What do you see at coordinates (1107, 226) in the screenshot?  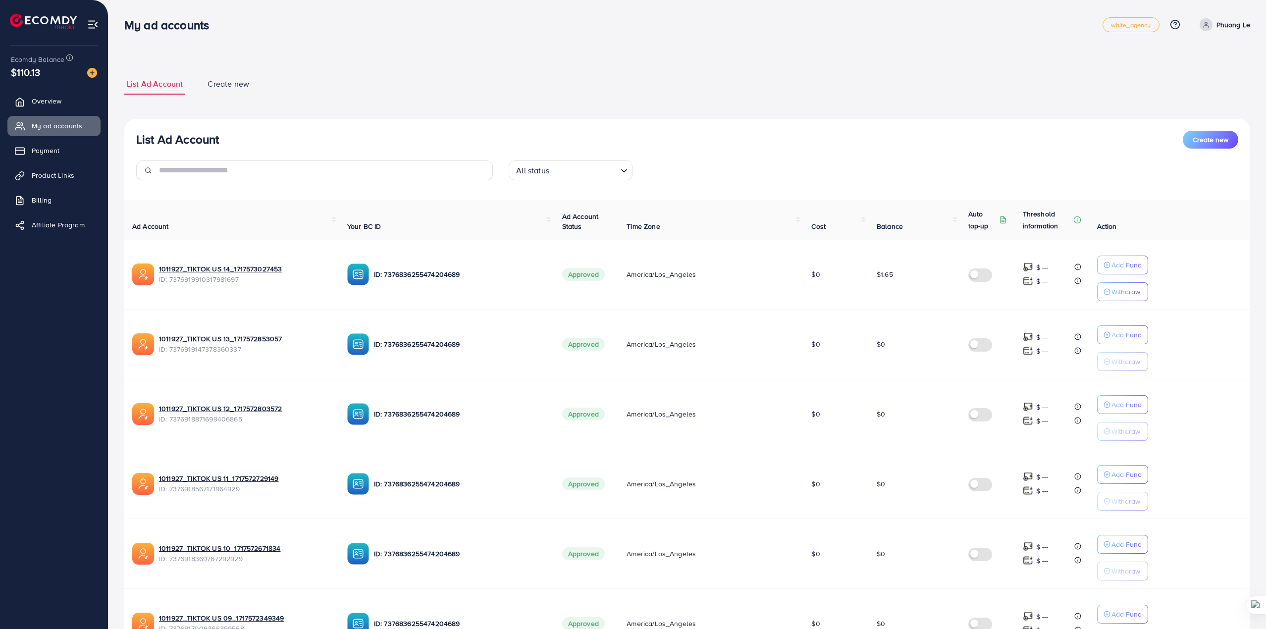 I see `span: Action` at bounding box center [1107, 226].